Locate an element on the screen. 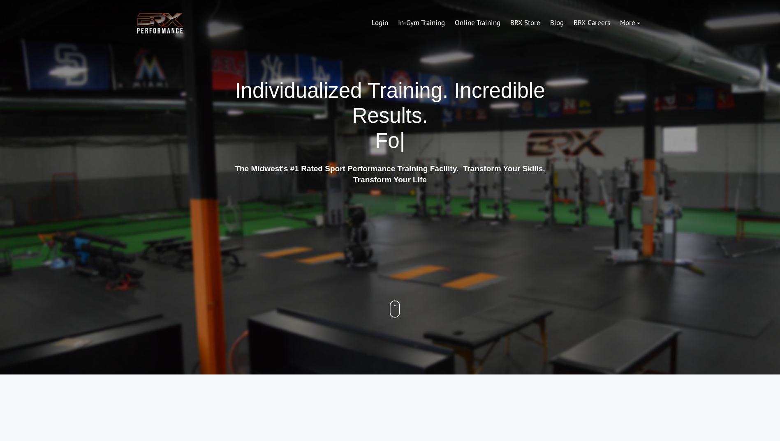 Image resolution: width=780 pixels, height=441 pixels. a: Online Training is located at coordinates (477, 23).